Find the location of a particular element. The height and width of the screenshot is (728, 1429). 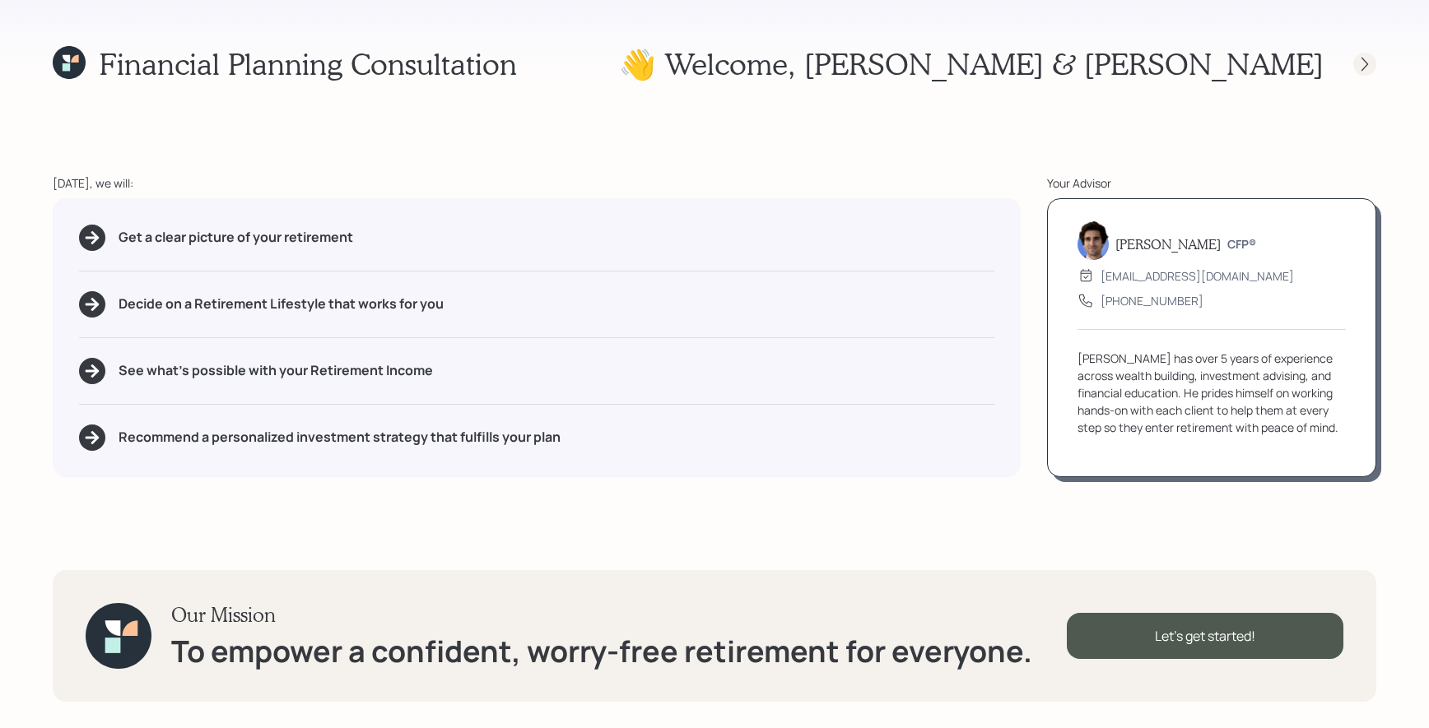

h5: Recommend a personalized investment strategy that fulfills your plan is located at coordinates (339, 437).